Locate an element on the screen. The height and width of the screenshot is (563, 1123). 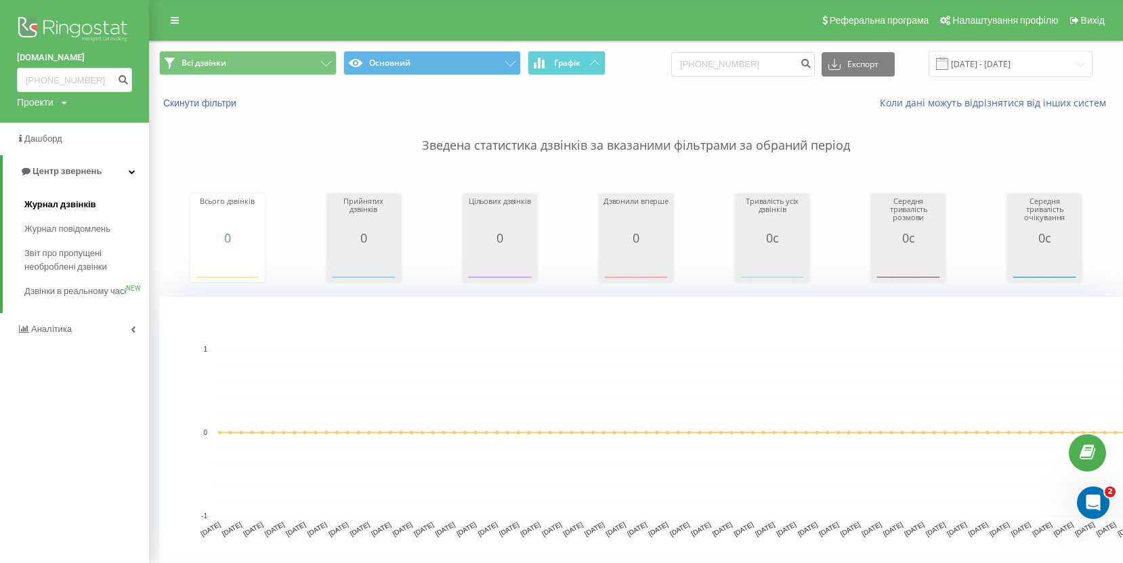
p: Зведена статистика дзвінків за вказаними фільтрами за обраний період is located at coordinates (636, 132).